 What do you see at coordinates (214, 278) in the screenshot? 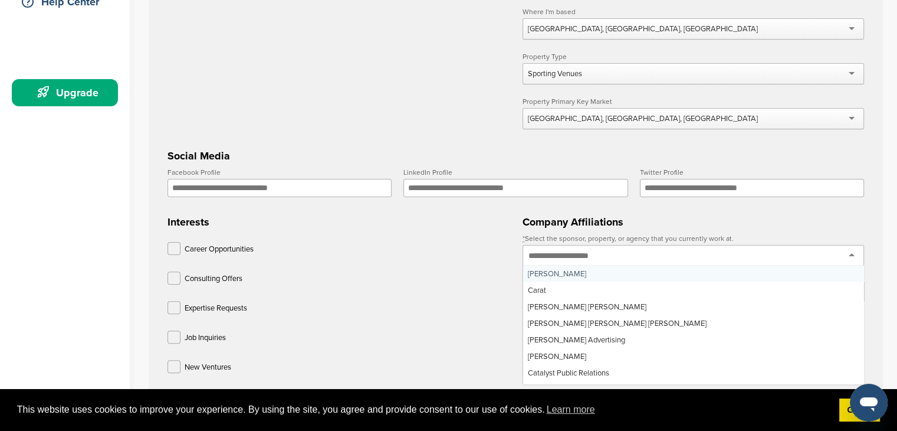
I see `p: Consulting Offers` at bounding box center [214, 278].